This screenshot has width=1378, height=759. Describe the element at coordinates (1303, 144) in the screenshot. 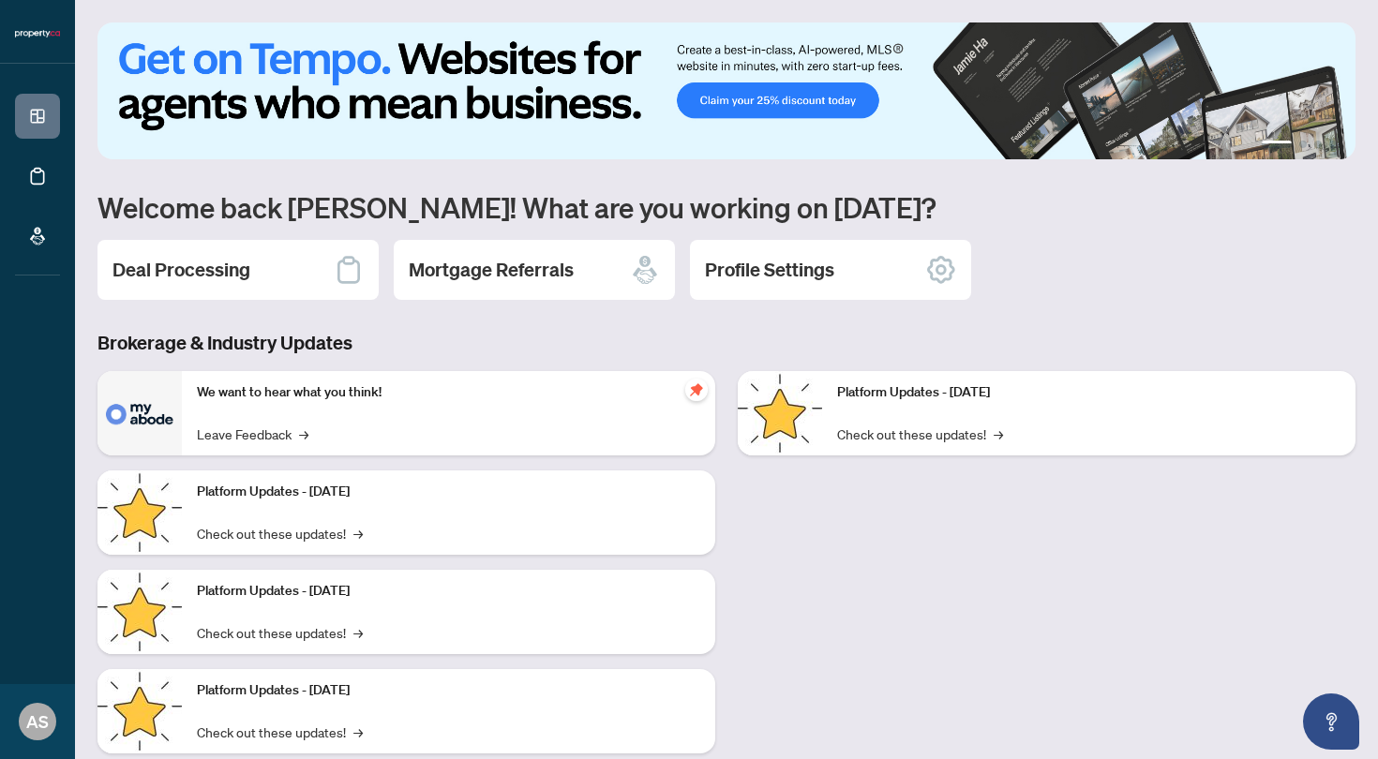

I see `button: 2` at that location.